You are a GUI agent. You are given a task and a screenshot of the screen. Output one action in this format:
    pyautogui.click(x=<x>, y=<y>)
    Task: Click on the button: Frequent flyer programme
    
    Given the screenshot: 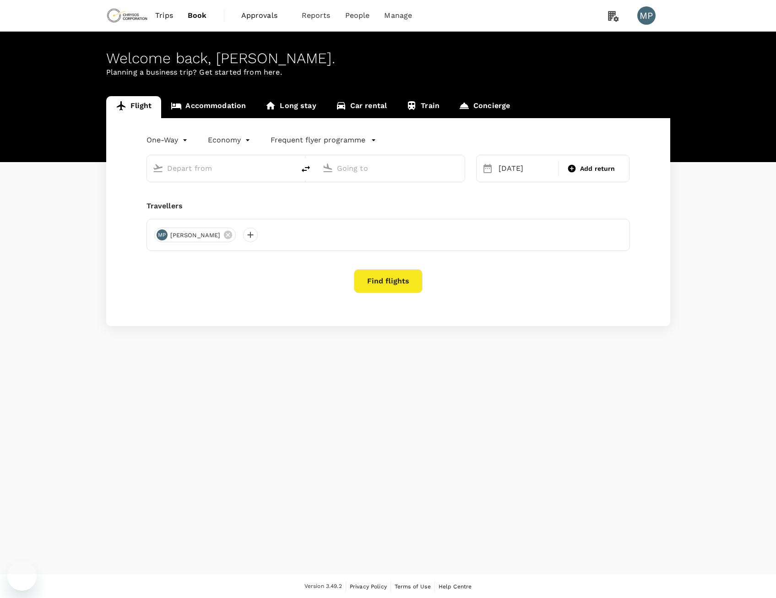 What is the action you would take?
    pyautogui.click(x=323, y=140)
    